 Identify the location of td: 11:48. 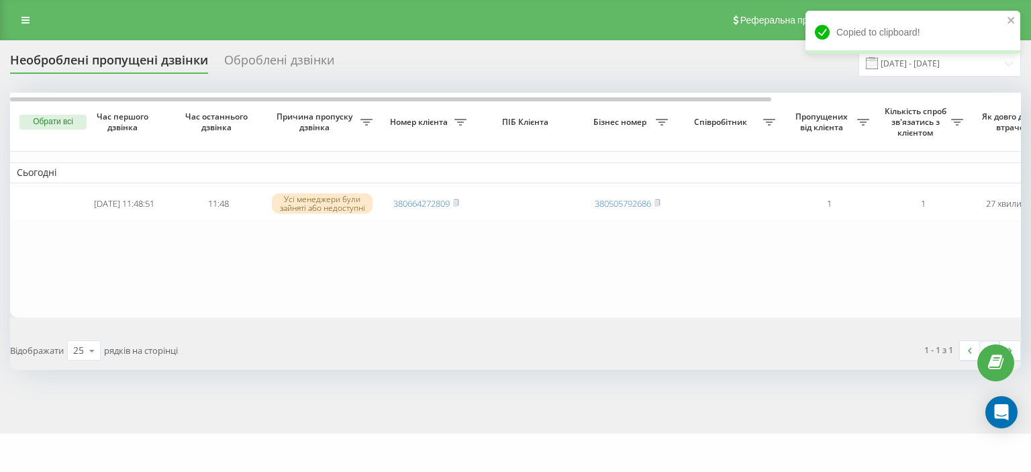
(218, 203).